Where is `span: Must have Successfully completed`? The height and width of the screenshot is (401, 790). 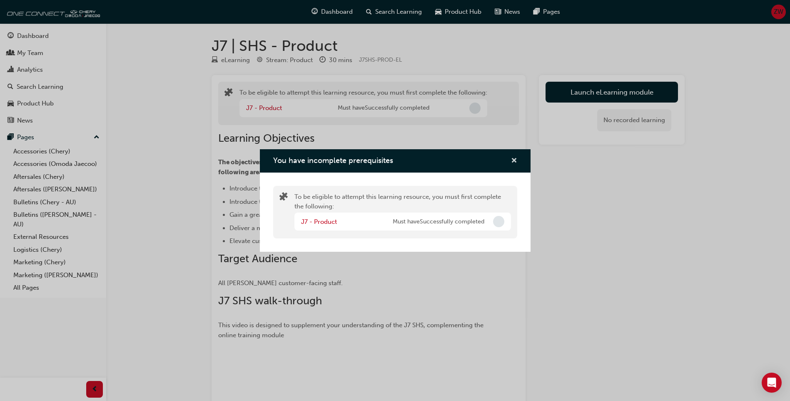 span: Must have Successfully completed is located at coordinates (439, 222).